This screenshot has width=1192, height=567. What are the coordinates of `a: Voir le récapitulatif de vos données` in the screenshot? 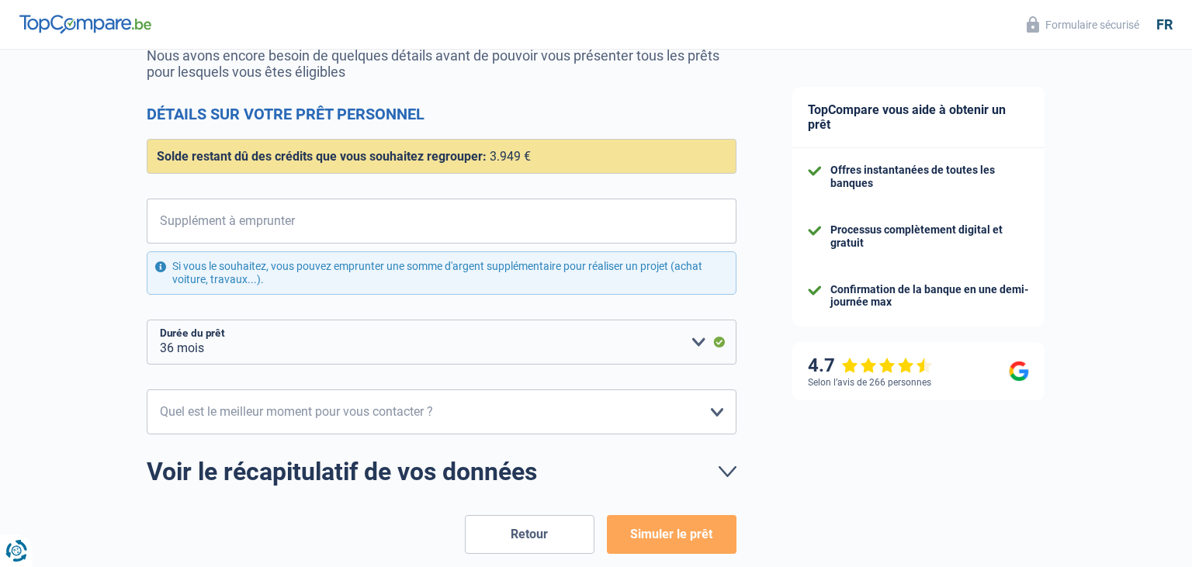 It's located at (442, 472).